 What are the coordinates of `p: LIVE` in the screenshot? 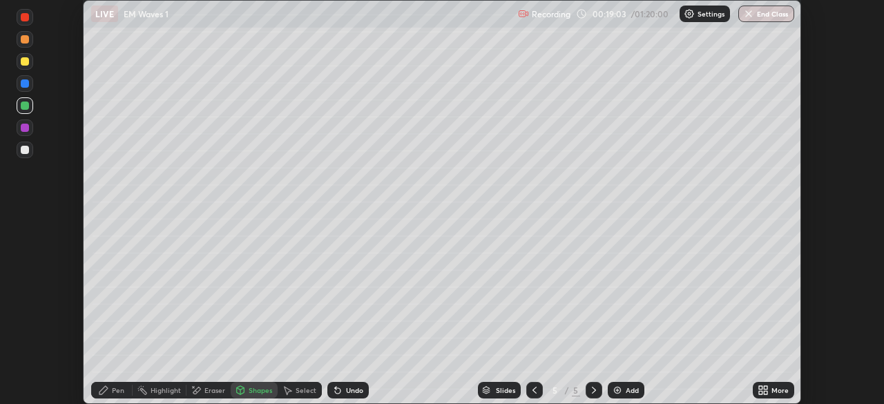 It's located at (104, 14).